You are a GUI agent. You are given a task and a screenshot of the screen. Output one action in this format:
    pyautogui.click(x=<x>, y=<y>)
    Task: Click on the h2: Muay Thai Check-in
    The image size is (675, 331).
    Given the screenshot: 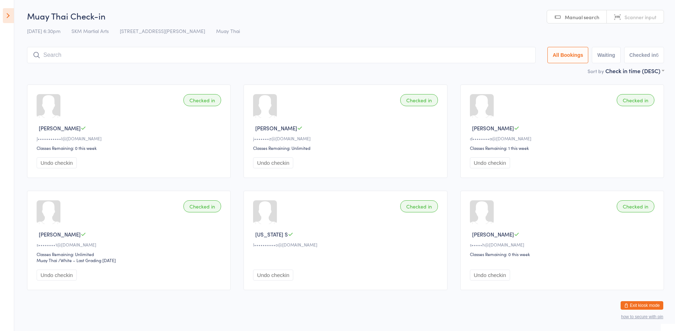 What is the action you would take?
    pyautogui.click(x=346, y=16)
    